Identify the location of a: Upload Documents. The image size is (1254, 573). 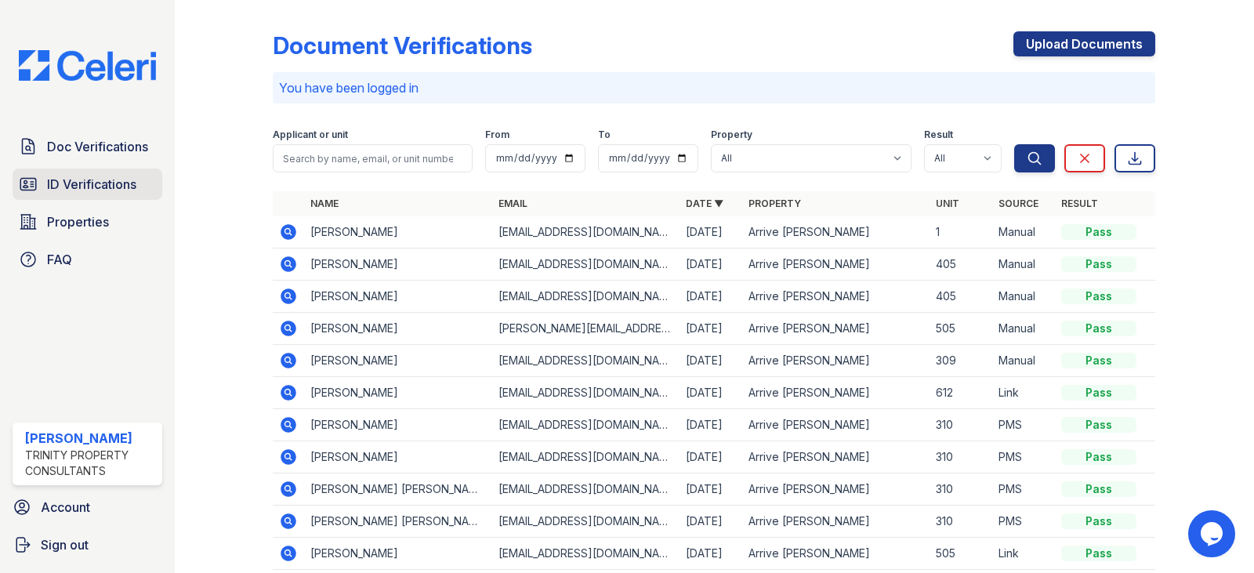
(1084, 44).